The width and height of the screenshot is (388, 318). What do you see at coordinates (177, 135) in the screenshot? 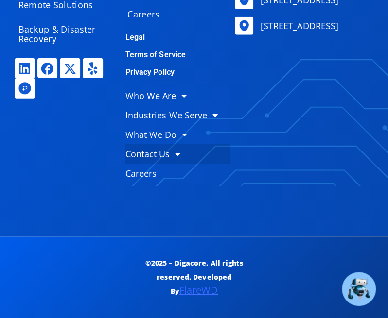
I see `a: What We Do` at bounding box center [177, 135].